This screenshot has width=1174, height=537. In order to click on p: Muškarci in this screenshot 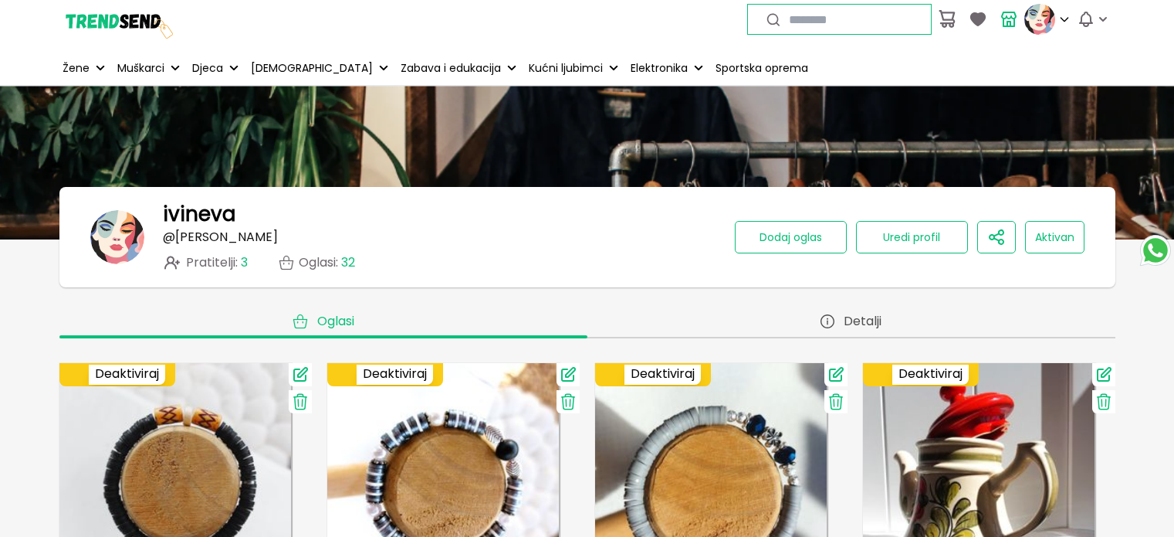, I will do `click(141, 68)`.